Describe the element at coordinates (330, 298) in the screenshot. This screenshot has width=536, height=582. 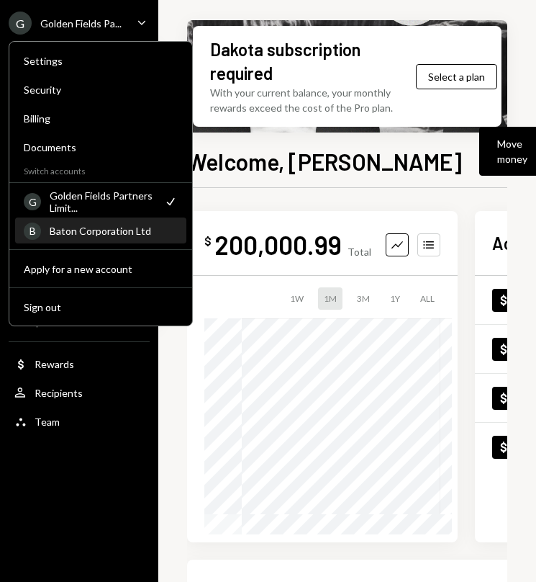
I see `div: 1M` at that location.